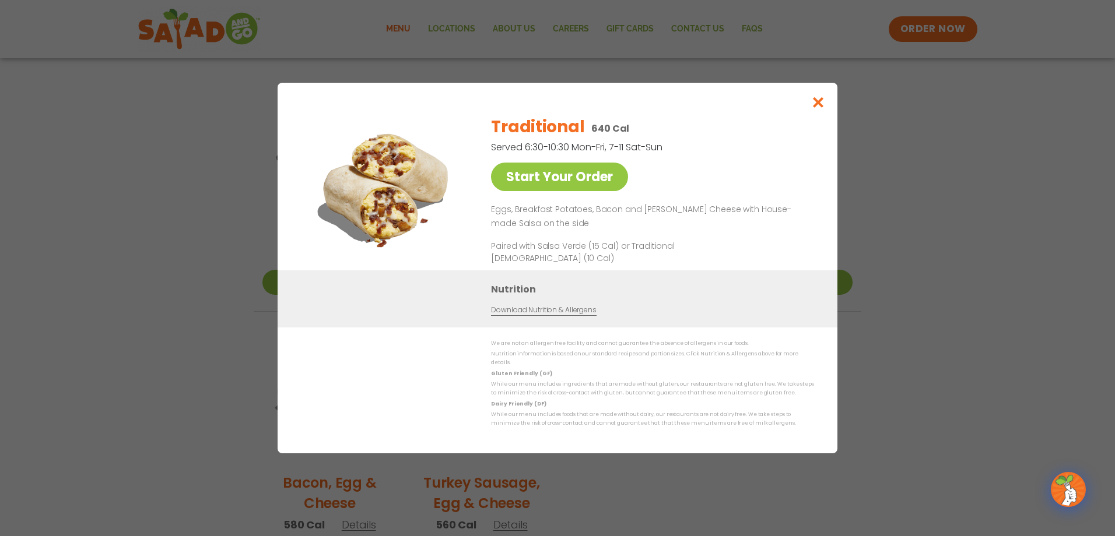 The image size is (1115, 536). I want to click on strong: Dairy Friendly (DF), so click(518, 404).